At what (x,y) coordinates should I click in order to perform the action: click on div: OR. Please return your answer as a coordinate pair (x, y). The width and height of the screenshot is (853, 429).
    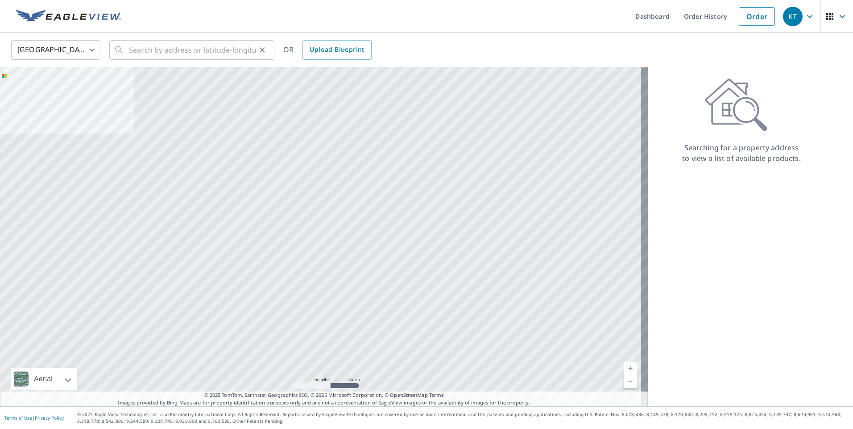
    Looking at the image, I should click on (328, 50).